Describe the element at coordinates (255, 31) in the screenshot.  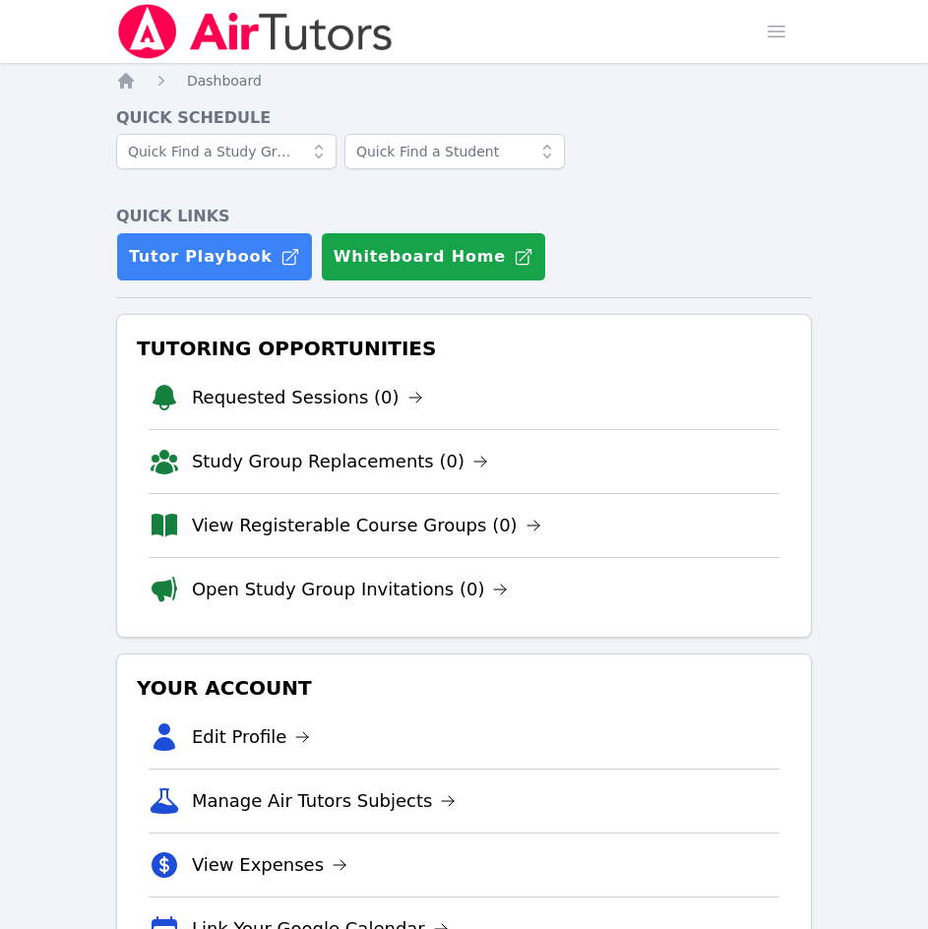
I see `img: Air Tutors` at that location.